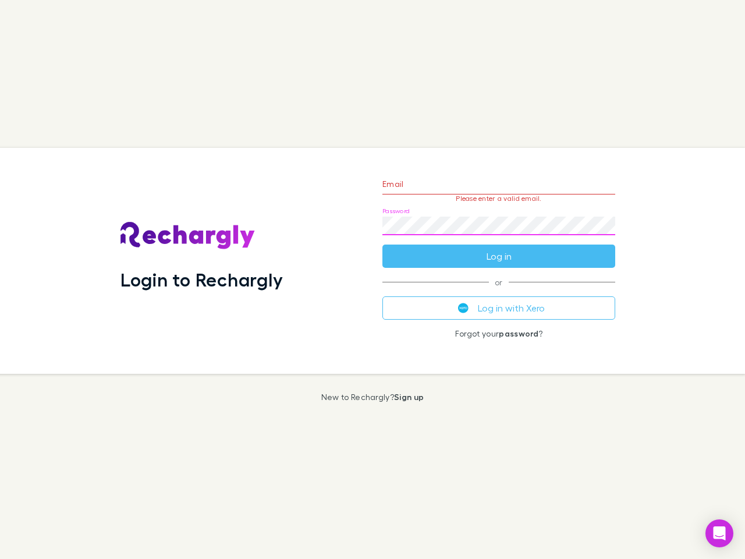  Describe the element at coordinates (499, 256) in the screenshot. I see `button: Log in` at that location.